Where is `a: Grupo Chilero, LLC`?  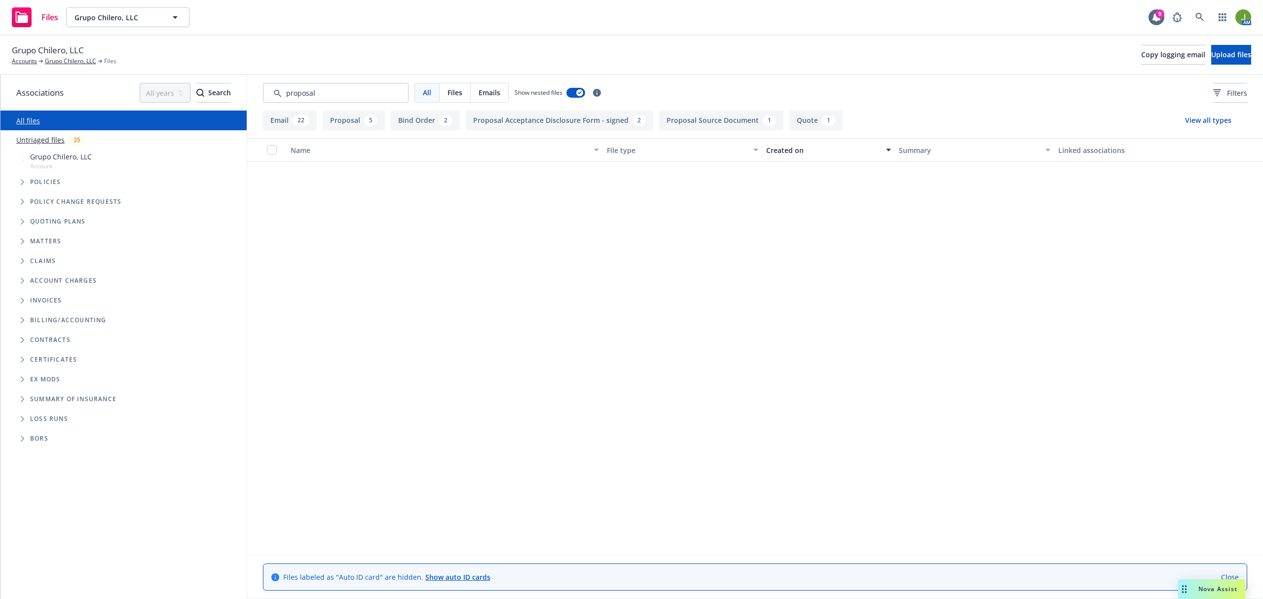 a: Grupo Chilero, LLC is located at coordinates (71, 61).